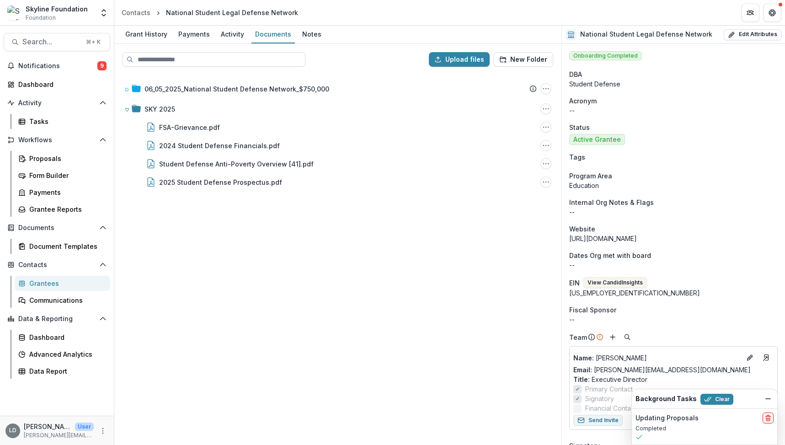 This screenshot has width=785, height=445. What do you see at coordinates (599, 398) in the screenshot?
I see `span: Signatory` at bounding box center [599, 398].